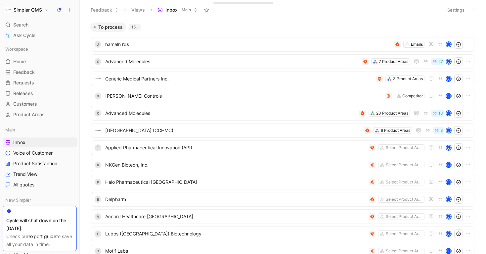 This screenshot has width=486, height=254. I want to click on div: Emails, so click(417, 44).